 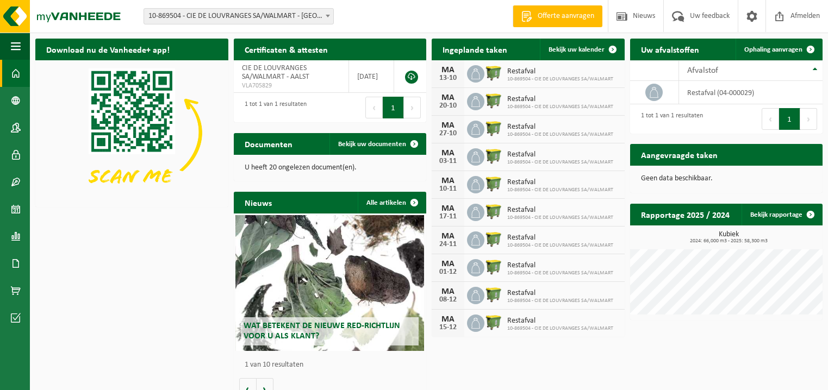 I want to click on h2: Uw afvalstoffen, so click(x=670, y=49).